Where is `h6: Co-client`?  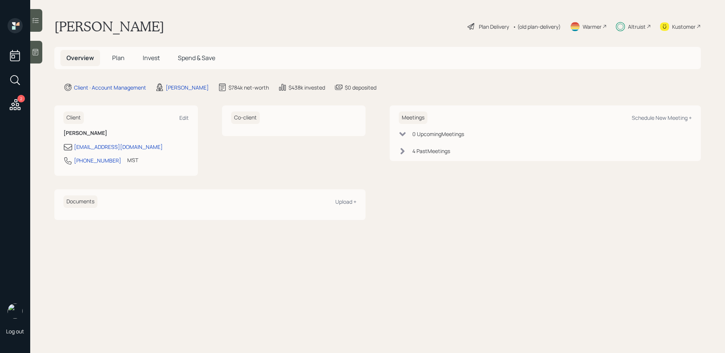 h6: Co-client is located at coordinates (245, 117).